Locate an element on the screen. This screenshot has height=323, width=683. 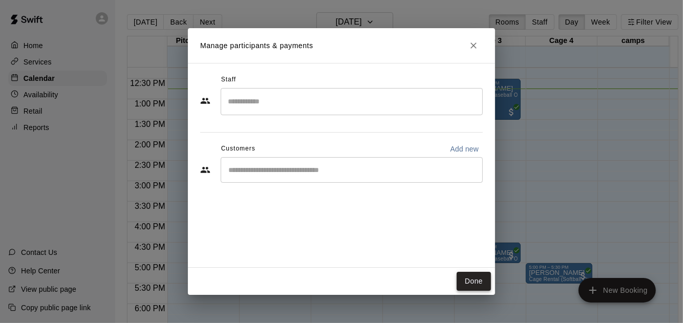
button: Add new is located at coordinates (465, 149).